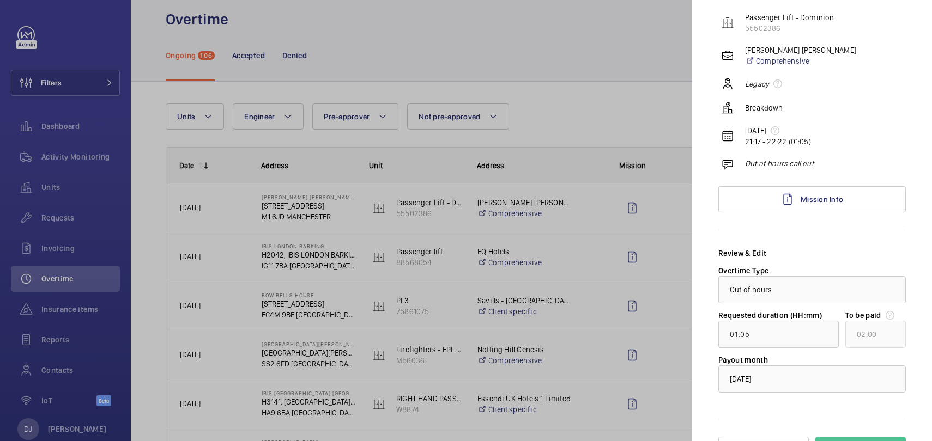 This screenshot has width=932, height=441. What do you see at coordinates (822, 199) in the screenshot?
I see `span: Mission Info` at bounding box center [822, 199].